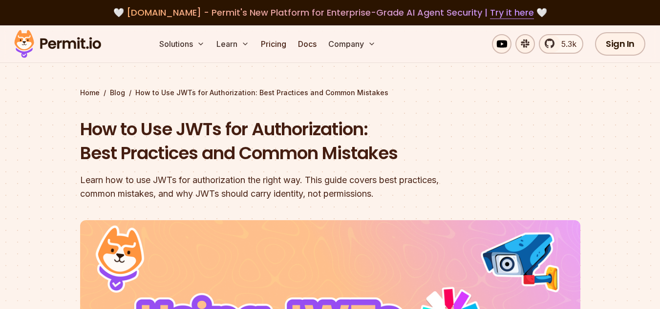  What do you see at coordinates (58, 44) in the screenshot?
I see `img: Permit logo` at bounding box center [58, 44].